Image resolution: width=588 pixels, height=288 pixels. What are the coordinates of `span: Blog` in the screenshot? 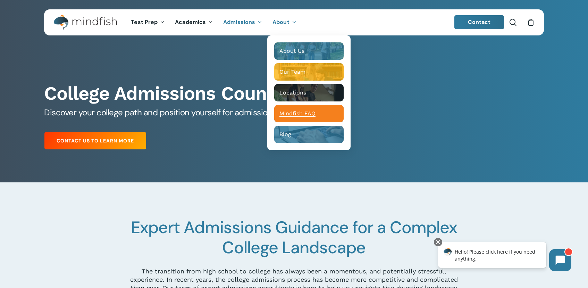 It's located at (285, 134).